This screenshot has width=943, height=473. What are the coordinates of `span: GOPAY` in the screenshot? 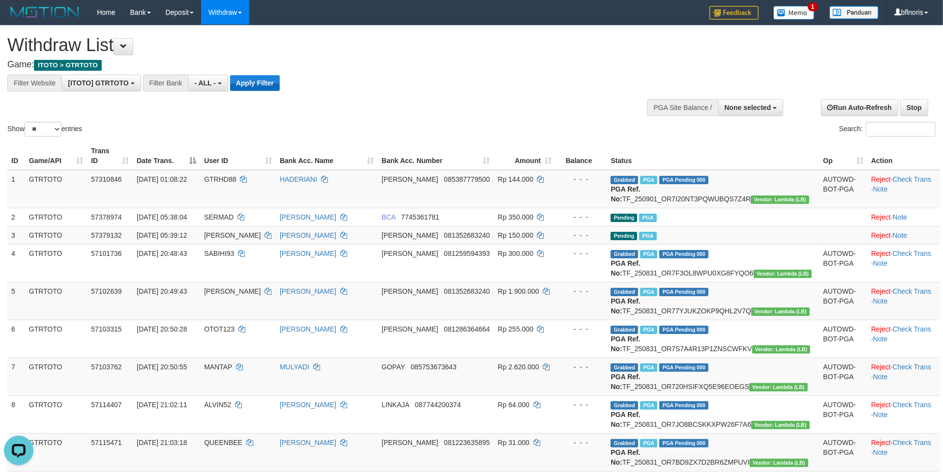 It's located at (393, 367).